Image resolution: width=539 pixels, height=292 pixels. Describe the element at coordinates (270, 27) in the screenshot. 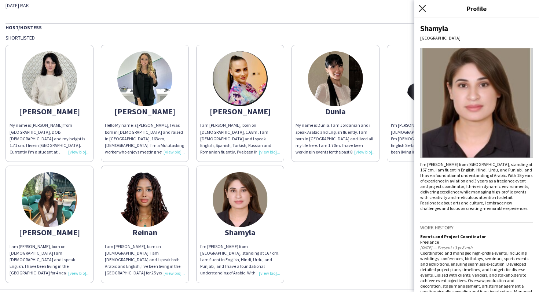

I see `div: Host/Hostess` at that location.